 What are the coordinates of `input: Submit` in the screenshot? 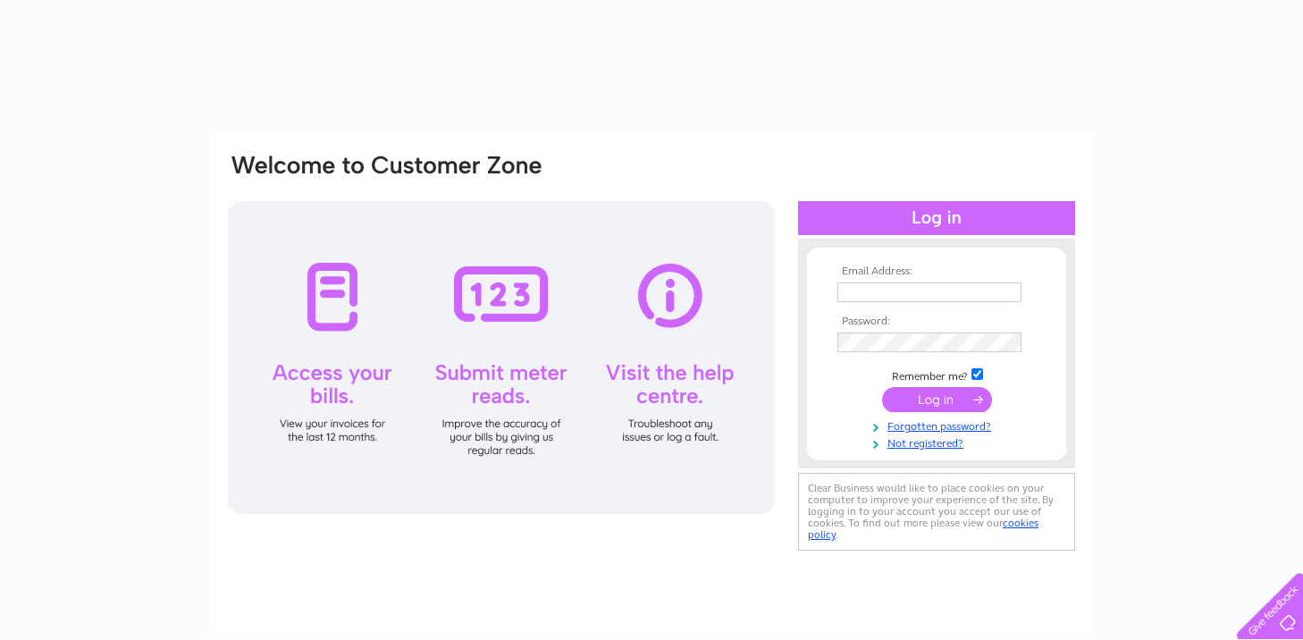 It's located at (937, 399).